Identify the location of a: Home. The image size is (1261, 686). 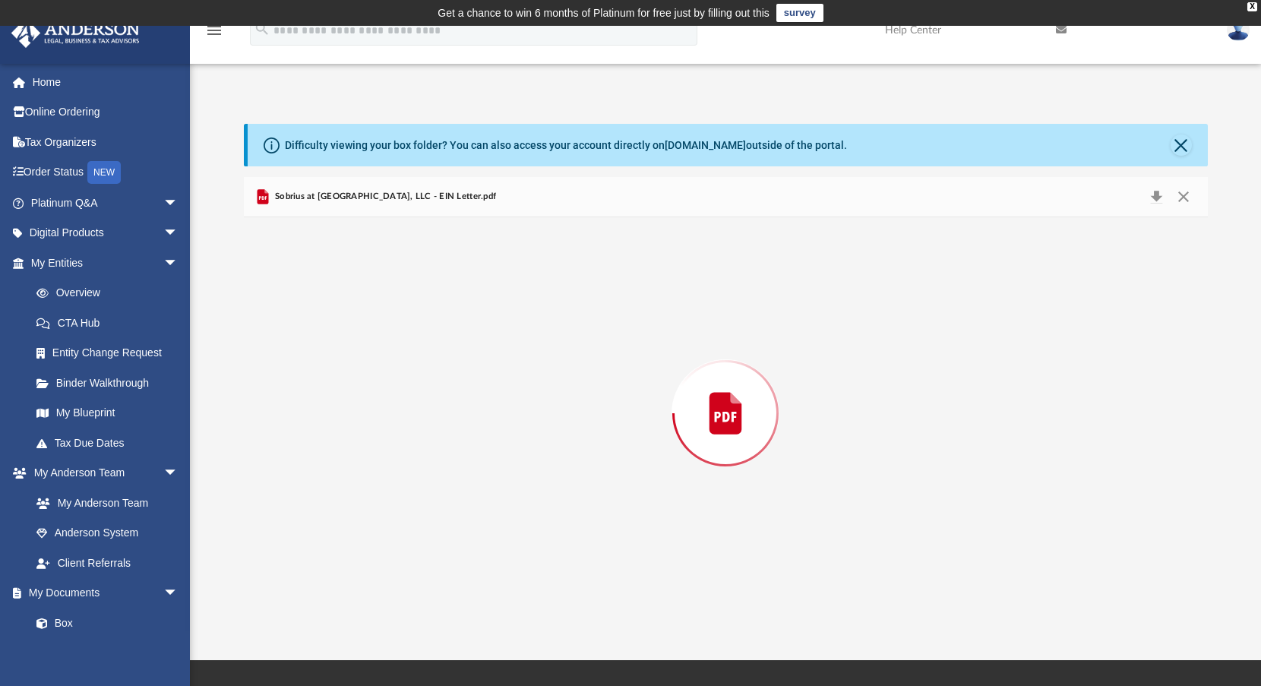
(106, 82).